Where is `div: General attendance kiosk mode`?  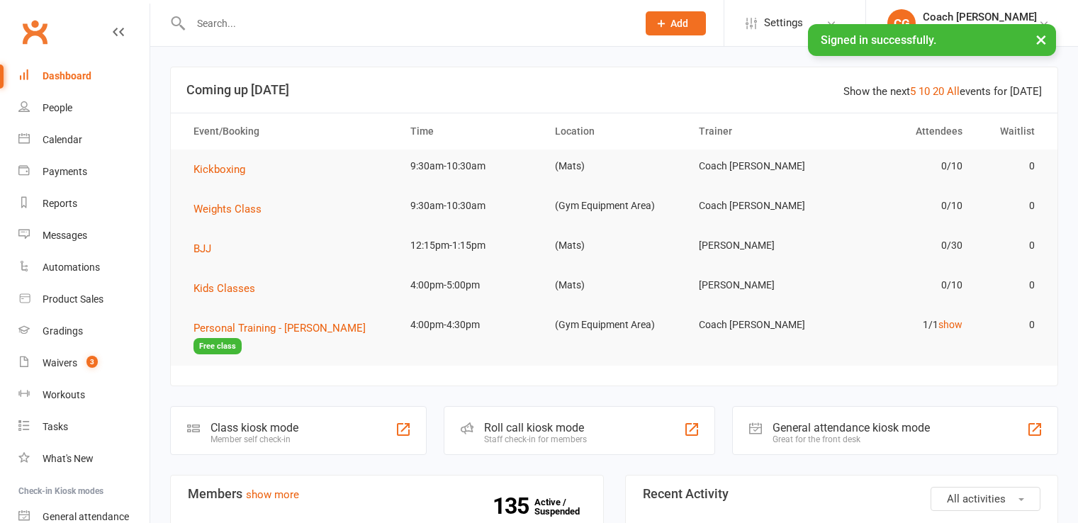 div: General attendance kiosk mode is located at coordinates (851, 427).